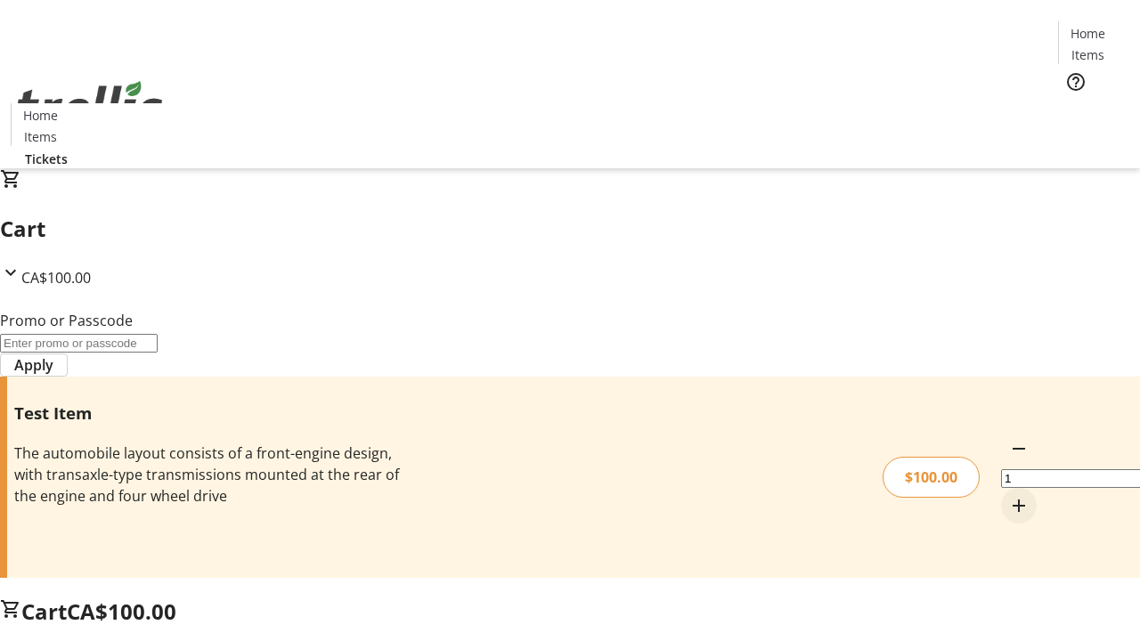 Image resolution: width=1140 pixels, height=641 pixels. I want to click on img: Orient E2E Organization bmQ0nRot0F's Logo, so click(90, 106).